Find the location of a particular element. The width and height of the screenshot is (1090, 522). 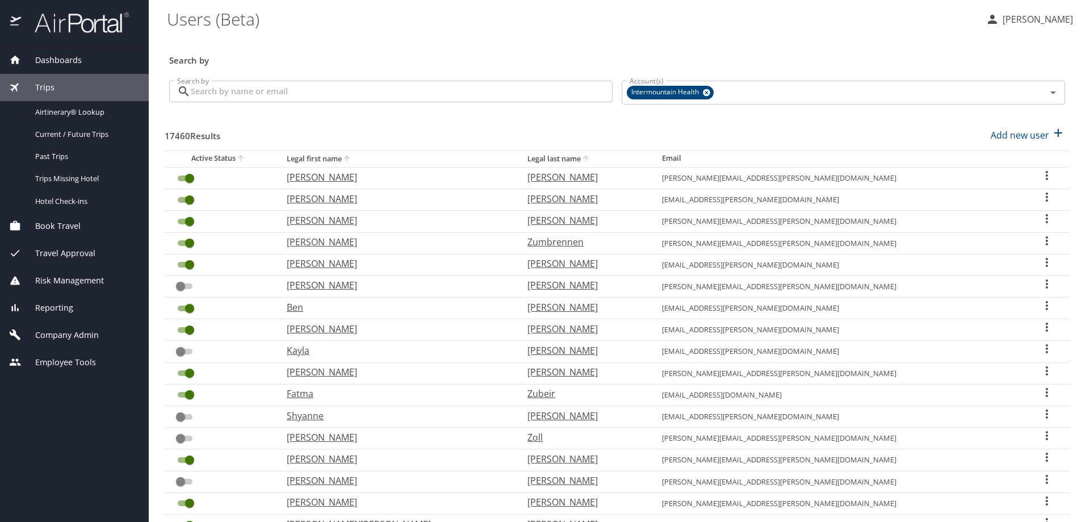

span: Reporting is located at coordinates (47, 308).